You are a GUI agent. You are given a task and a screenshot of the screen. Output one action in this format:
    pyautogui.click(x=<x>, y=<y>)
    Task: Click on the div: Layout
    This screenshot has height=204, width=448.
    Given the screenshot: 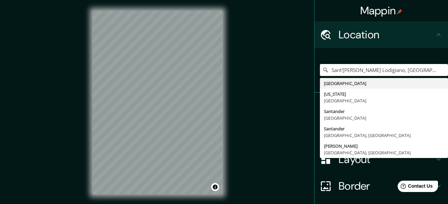 What is the action you would take?
    pyautogui.click(x=381, y=160)
    